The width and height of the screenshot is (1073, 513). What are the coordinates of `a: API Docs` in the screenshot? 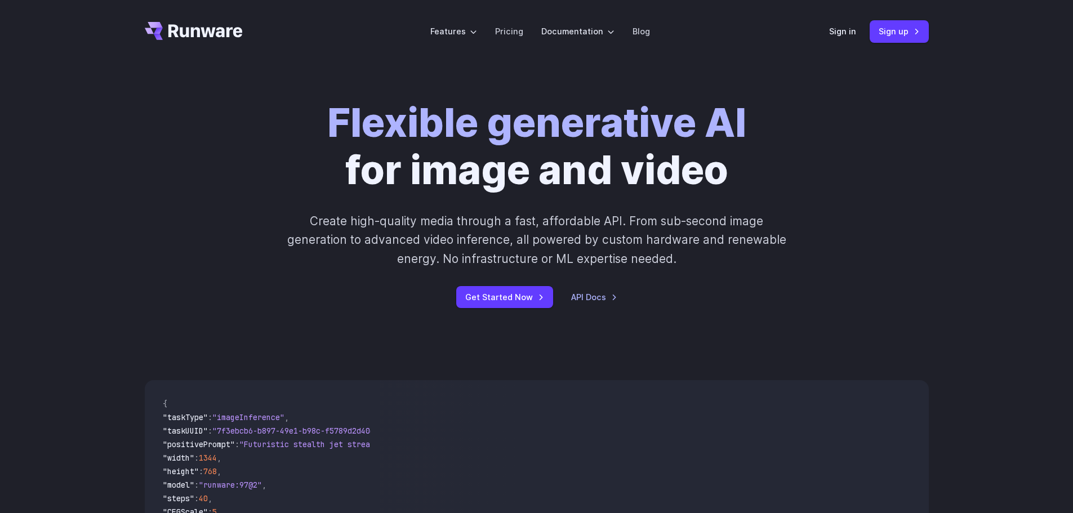 It's located at (594, 297).